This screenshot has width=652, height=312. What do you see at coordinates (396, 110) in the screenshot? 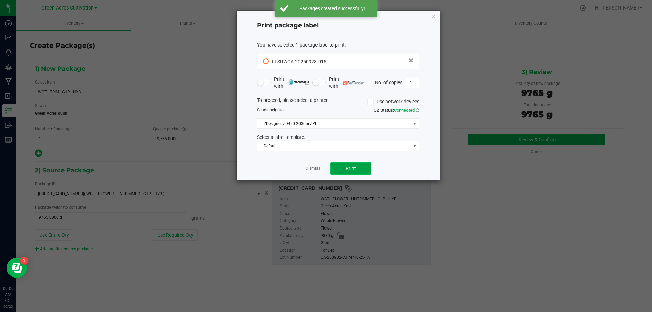
I see `span: QZ Status:` at bounding box center [396, 110].